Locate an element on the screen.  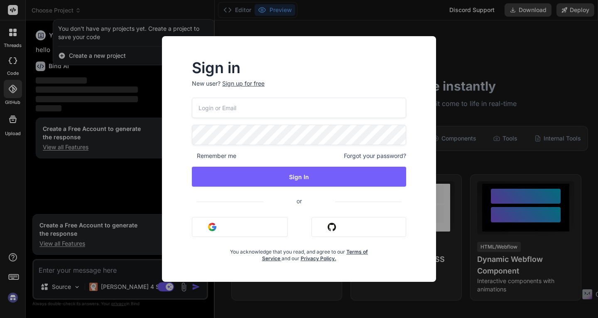
p: New user? is located at coordinates (299, 89).